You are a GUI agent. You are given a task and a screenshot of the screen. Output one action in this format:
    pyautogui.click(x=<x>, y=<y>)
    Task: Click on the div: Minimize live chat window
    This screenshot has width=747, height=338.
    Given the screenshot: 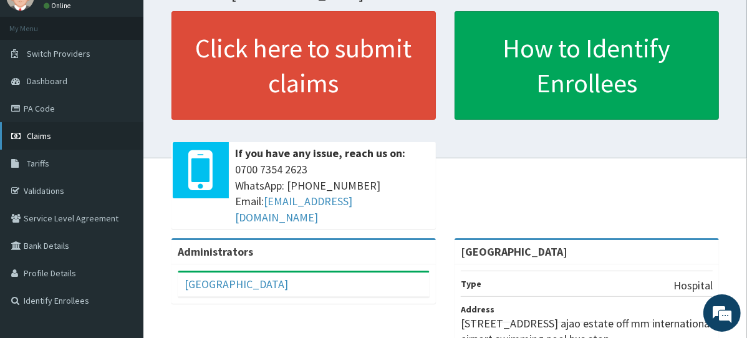 What is the action you would take?
    pyautogui.click(x=220, y=21)
    